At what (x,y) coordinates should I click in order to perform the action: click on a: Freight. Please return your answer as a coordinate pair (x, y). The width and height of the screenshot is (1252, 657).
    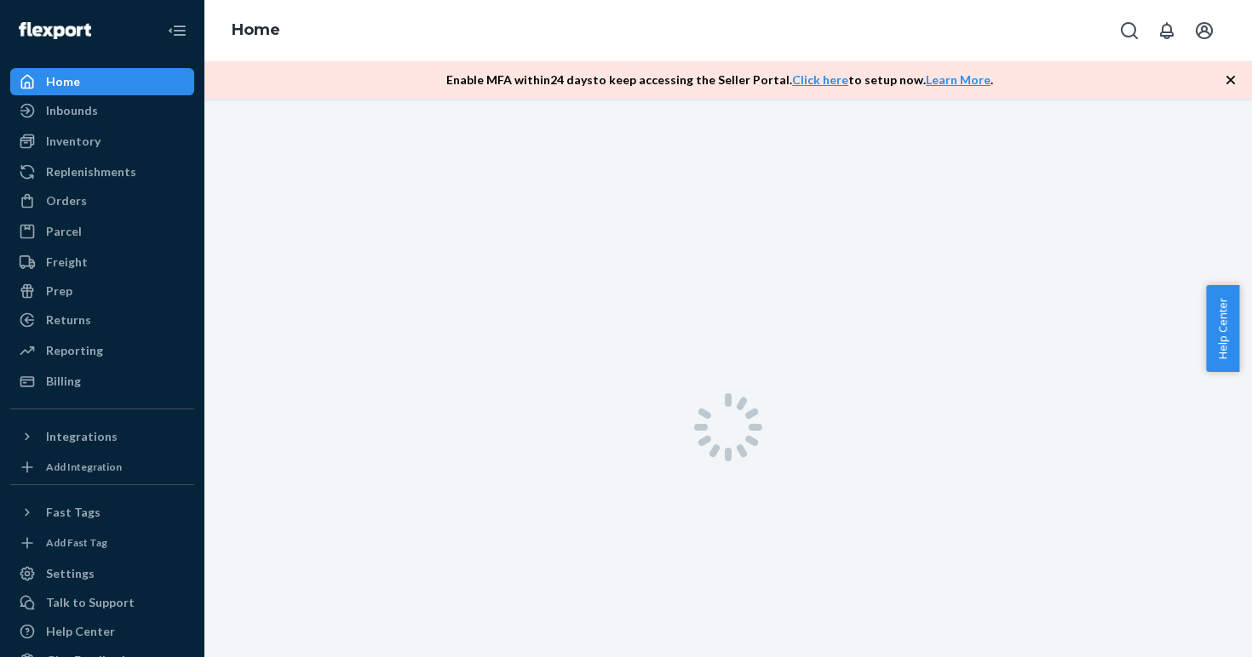
    Looking at the image, I should click on (102, 262).